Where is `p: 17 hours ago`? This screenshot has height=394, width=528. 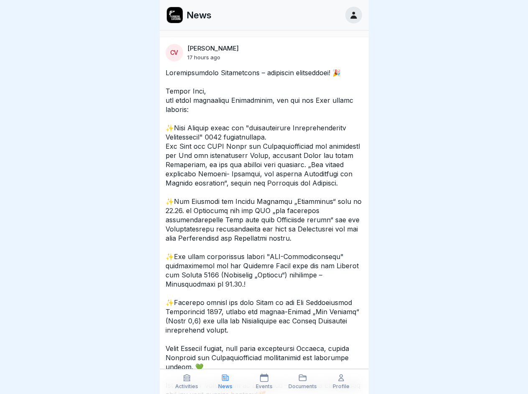 p: 17 hours ago is located at coordinates (203, 57).